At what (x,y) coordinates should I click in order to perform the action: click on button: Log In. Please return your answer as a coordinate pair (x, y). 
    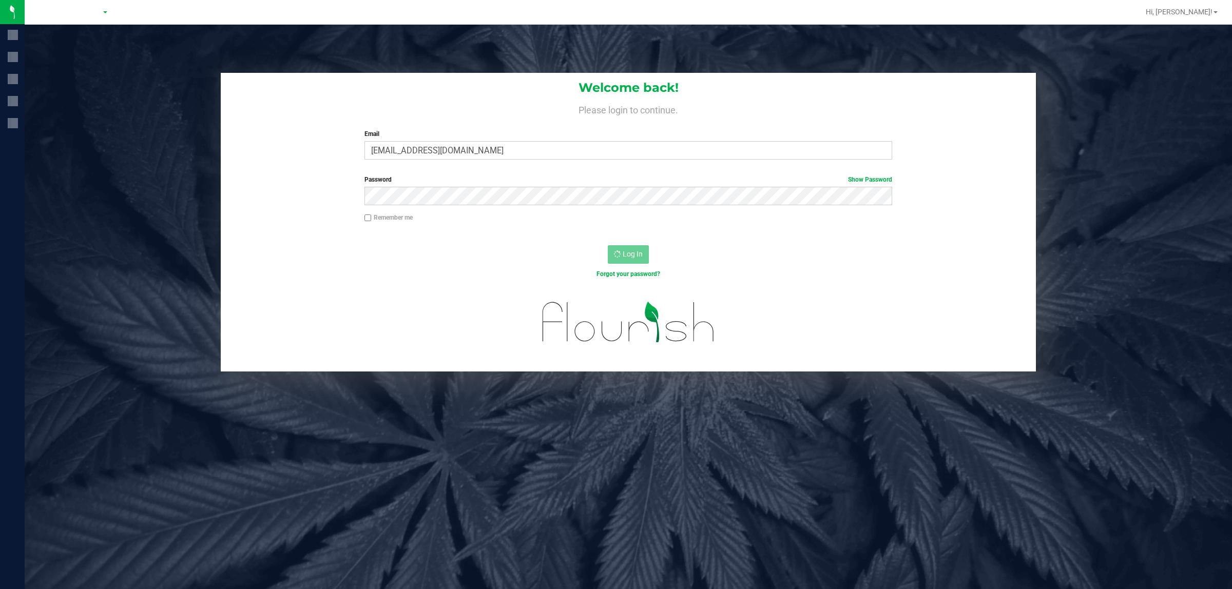
    Looking at the image, I should click on (628, 255).